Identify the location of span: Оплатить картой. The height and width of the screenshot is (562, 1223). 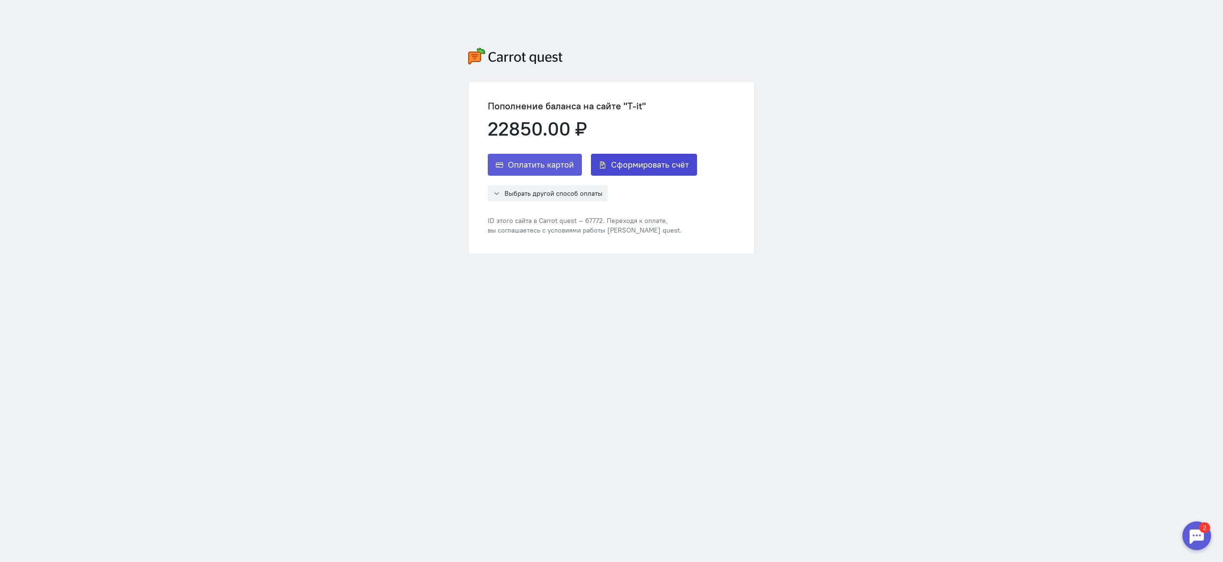
(541, 165).